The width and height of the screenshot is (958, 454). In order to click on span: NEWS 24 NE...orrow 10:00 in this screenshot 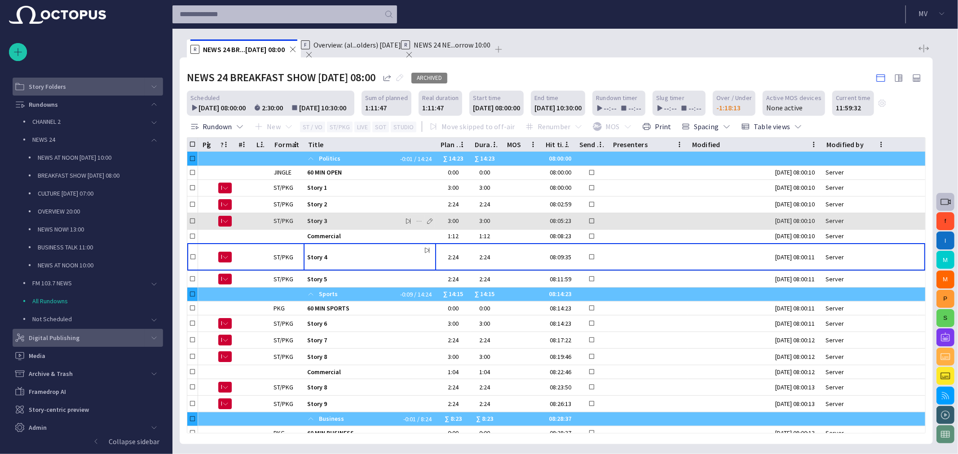, I will do `click(452, 45)`.